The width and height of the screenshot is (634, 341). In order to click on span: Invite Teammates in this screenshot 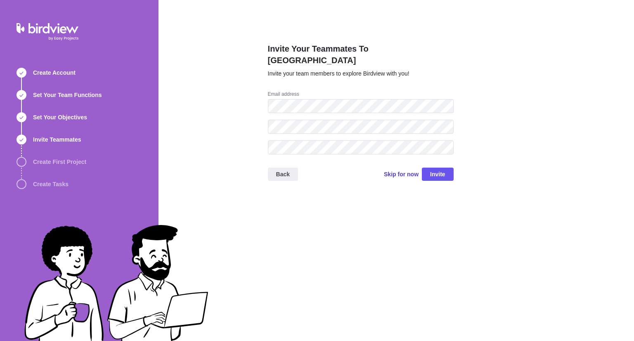, I will do `click(57, 140)`.